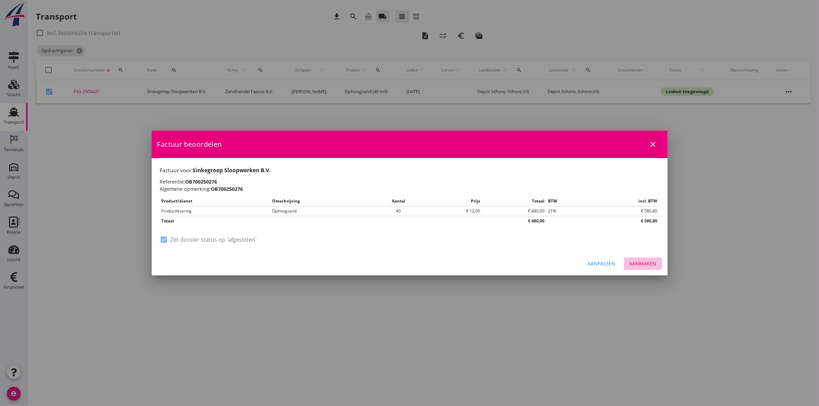  Describe the element at coordinates (567, 211) in the screenshot. I see `td: 21%` at that location.